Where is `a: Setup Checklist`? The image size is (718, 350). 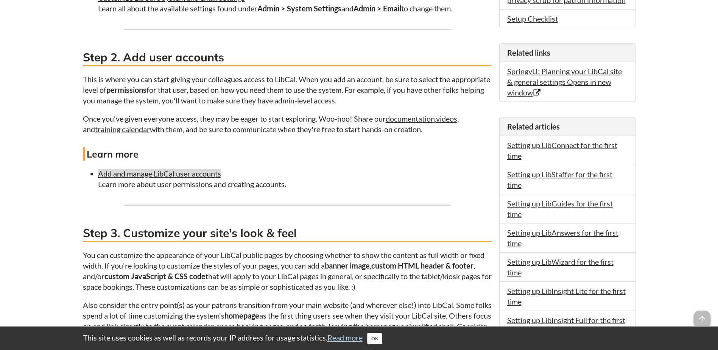 a: Setup Checklist is located at coordinates (533, 19).